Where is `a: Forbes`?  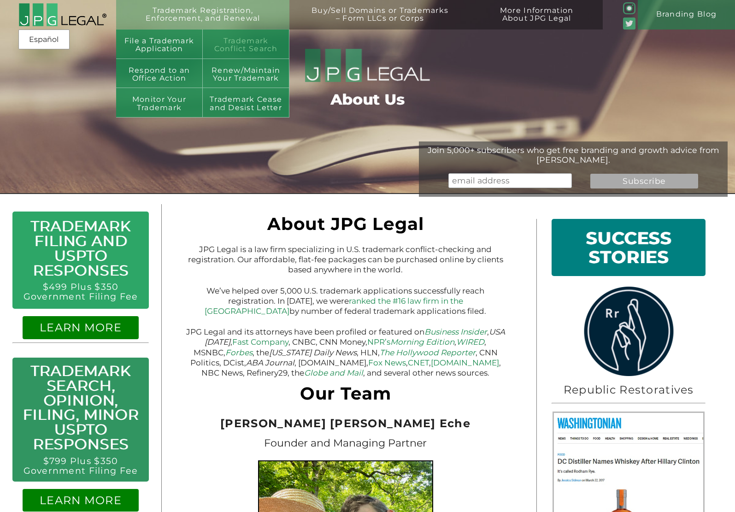 a: Forbes is located at coordinates (239, 353).